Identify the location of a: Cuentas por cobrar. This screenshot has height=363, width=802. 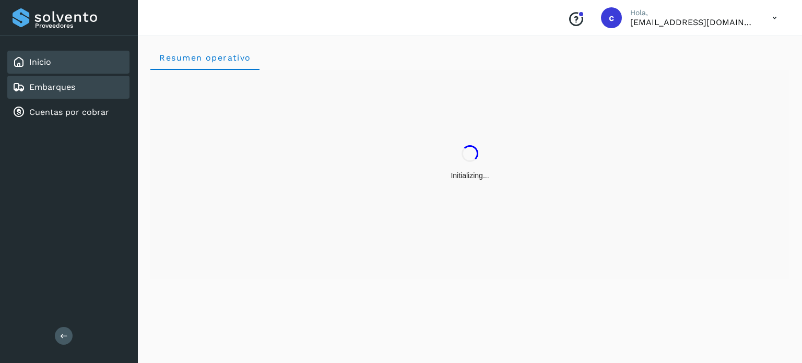
(69, 112).